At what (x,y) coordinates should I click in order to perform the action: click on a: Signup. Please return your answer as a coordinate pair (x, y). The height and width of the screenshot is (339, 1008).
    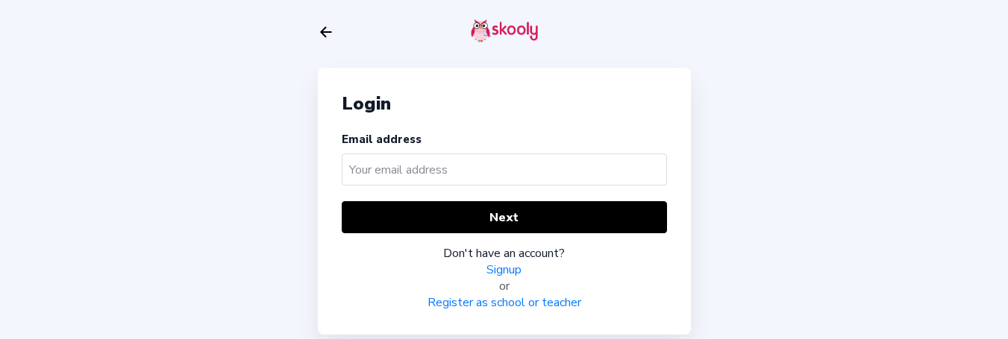
    Looking at the image, I should click on (504, 270).